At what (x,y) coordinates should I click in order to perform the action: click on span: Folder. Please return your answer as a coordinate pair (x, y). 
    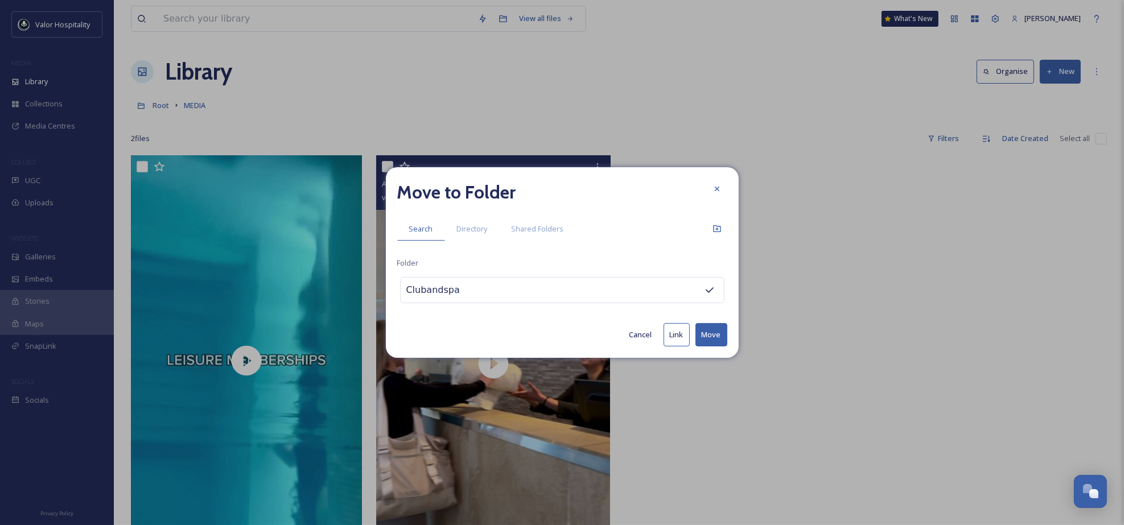
    Looking at the image, I should click on (408, 263).